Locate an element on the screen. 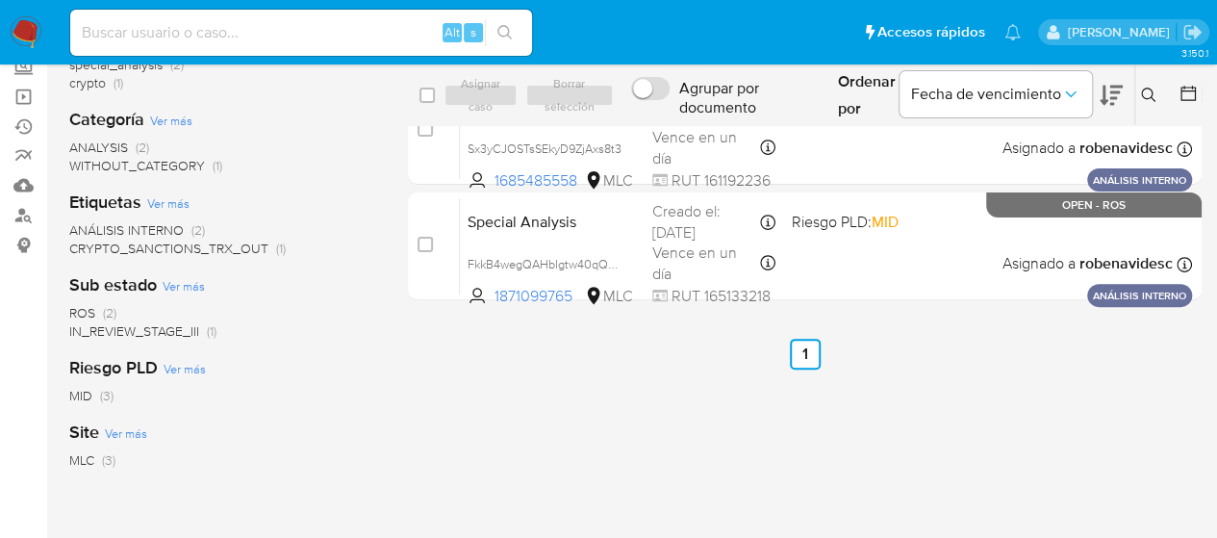 The height and width of the screenshot is (538, 1217). span: Accesos rápidos is located at coordinates (931, 32).